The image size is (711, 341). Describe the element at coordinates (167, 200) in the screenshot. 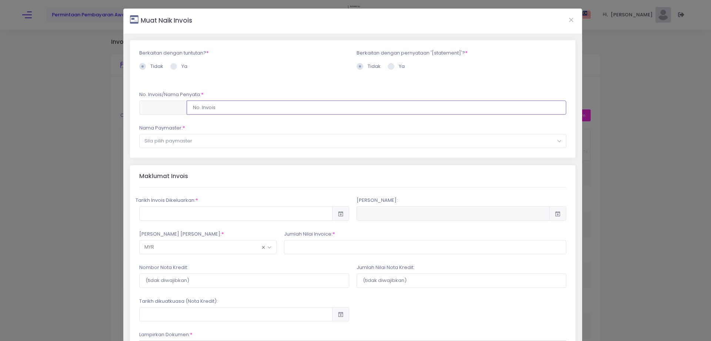

I see `label: Tarikh Invois Dikeluarkan:` at that location.